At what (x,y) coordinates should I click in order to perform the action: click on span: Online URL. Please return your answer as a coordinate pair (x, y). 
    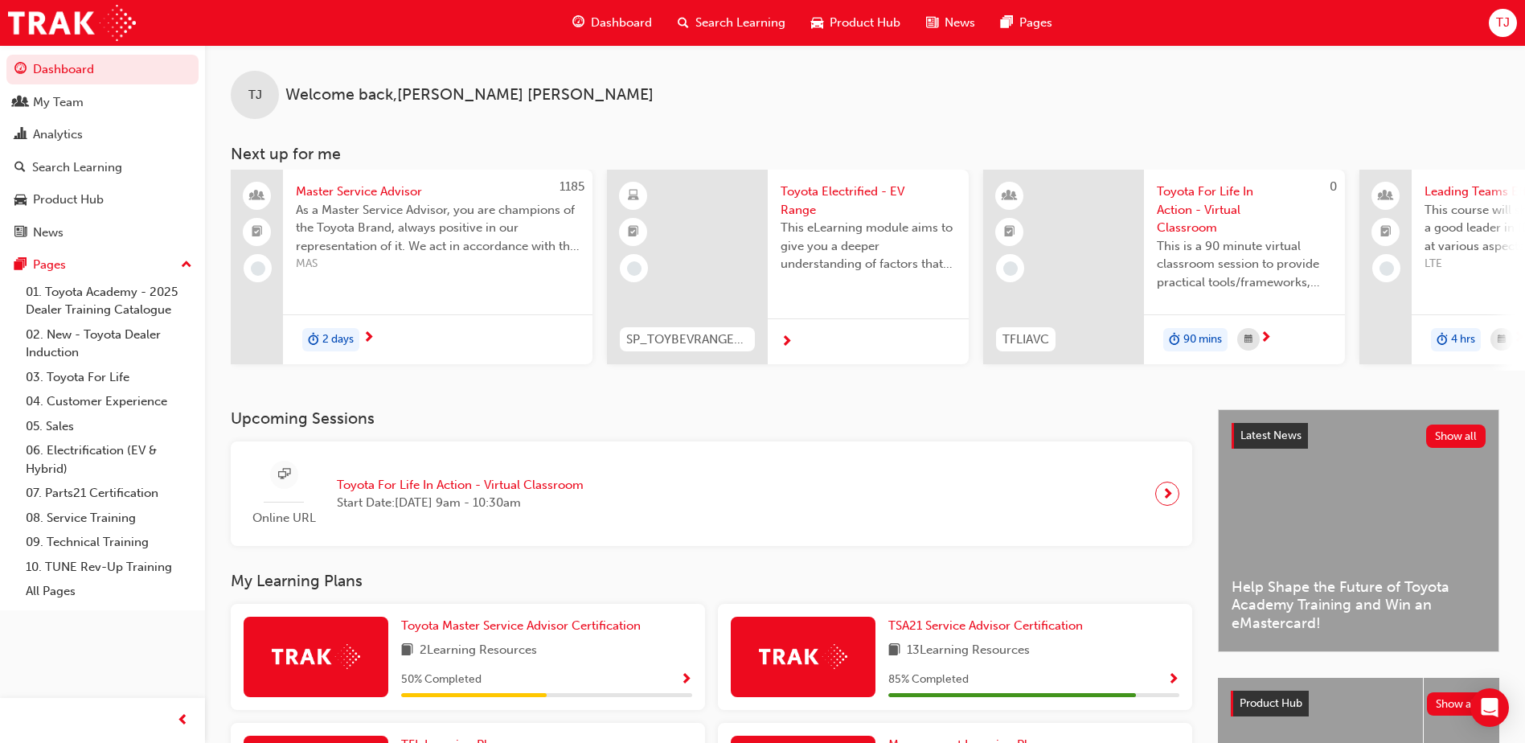
    Looking at the image, I should click on (284, 518).